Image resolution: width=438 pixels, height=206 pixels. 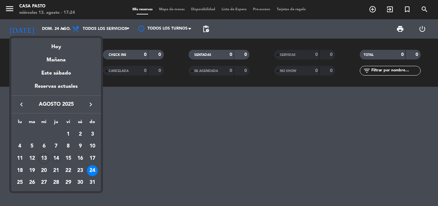 What do you see at coordinates (32, 158) in the screenshot?
I see `div: 12` at bounding box center [32, 158].